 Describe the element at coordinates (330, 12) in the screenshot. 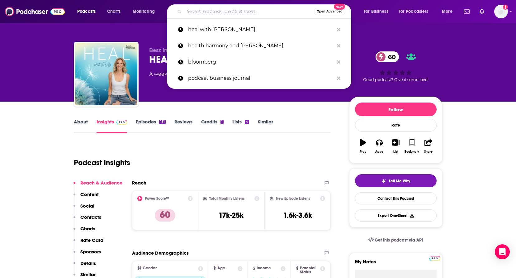

I see `button: Open AdvancedNew` at that location.